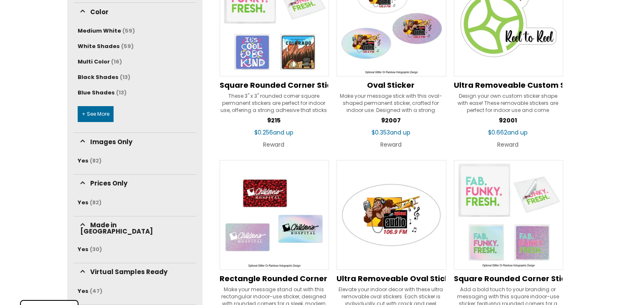 The height and width of the screenshot is (305, 635). Describe the element at coordinates (111, 142) in the screenshot. I see `span: Images Only` at that location.